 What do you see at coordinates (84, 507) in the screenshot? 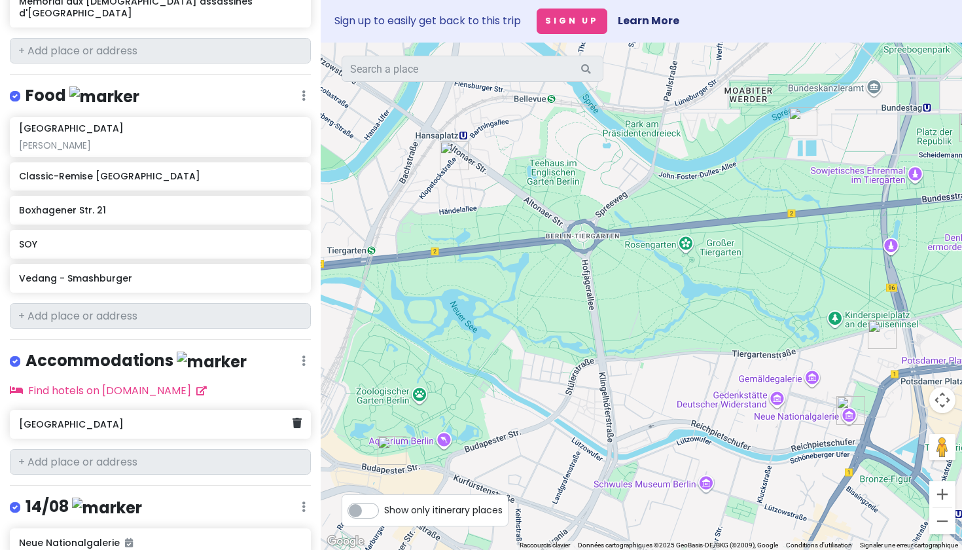
I see `h4: 14/08` at bounding box center [84, 507].